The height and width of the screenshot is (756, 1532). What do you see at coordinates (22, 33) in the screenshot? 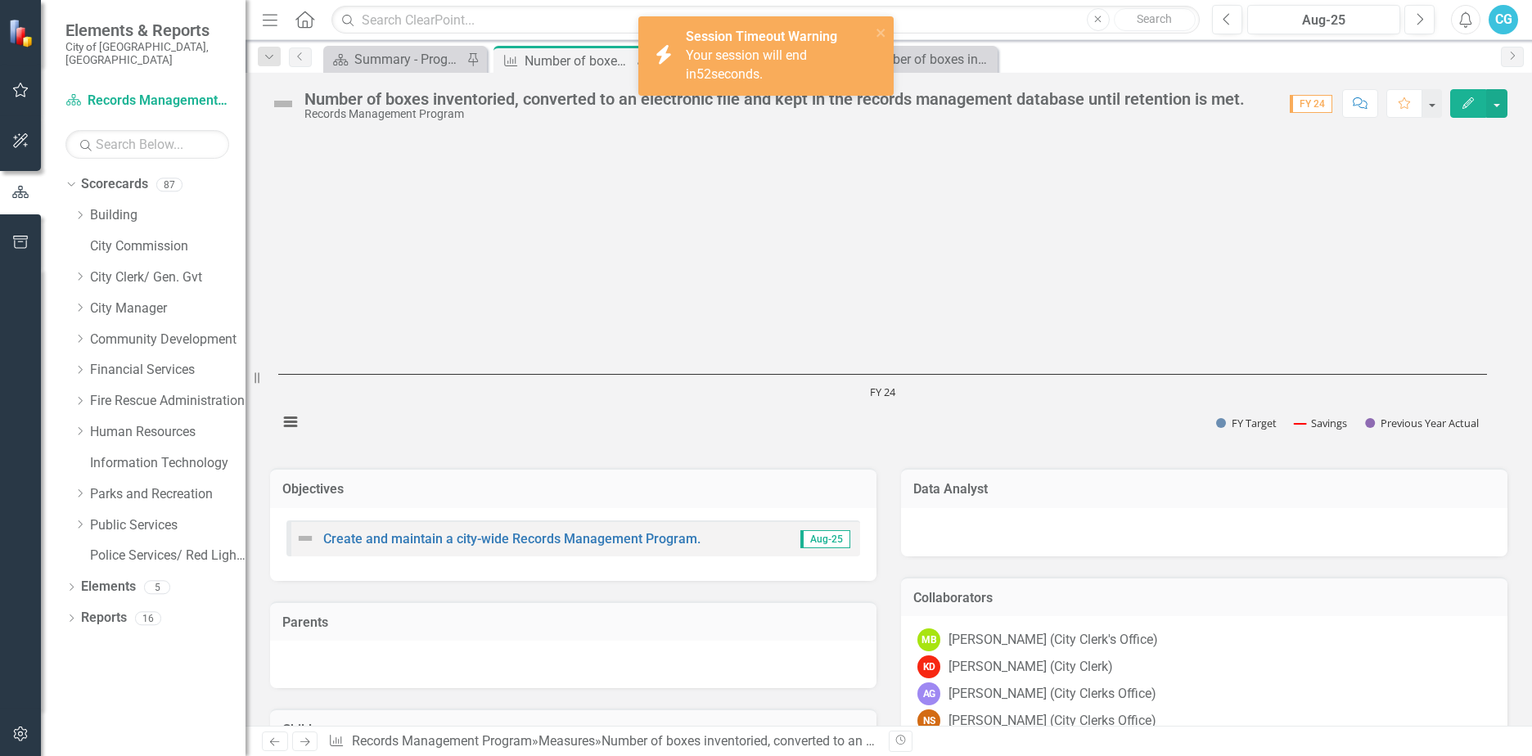
I see `img: ClearPoint Strategy` at bounding box center [22, 33].